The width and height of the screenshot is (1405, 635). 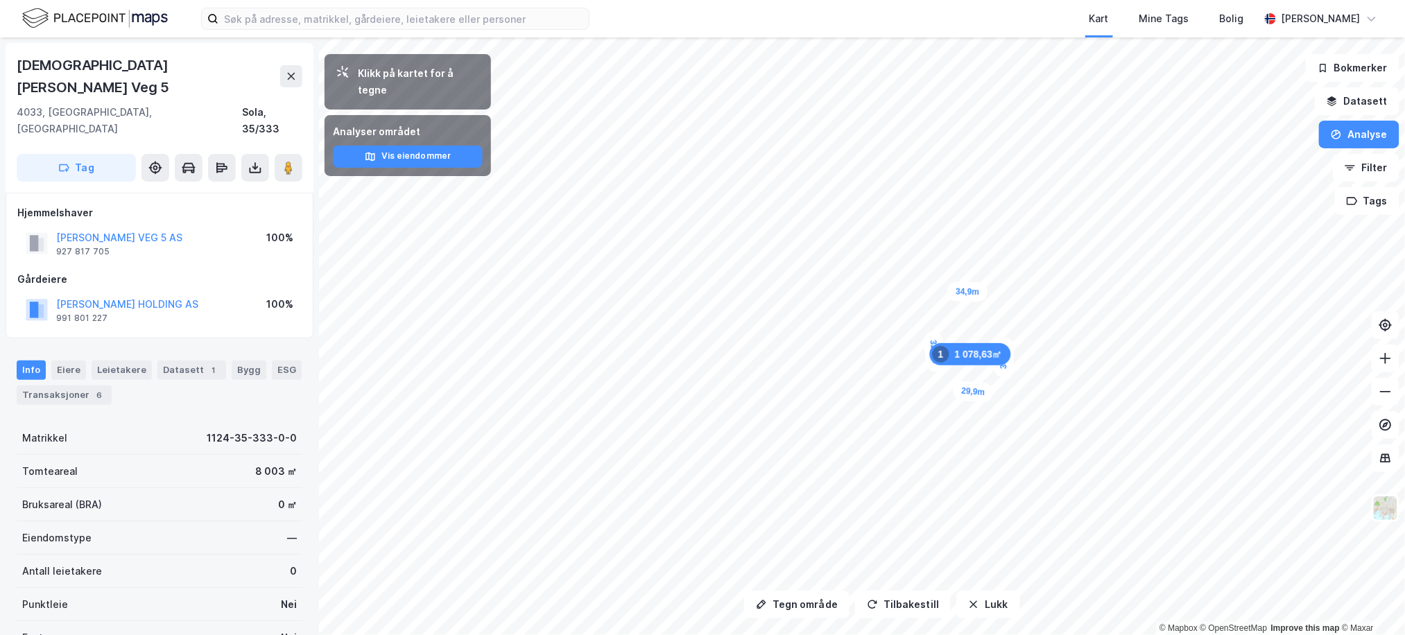 What do you see at coordinates (903, 605) in the screenshot?
I see `button: Tilbakestill` at bounding box center [903, 605].